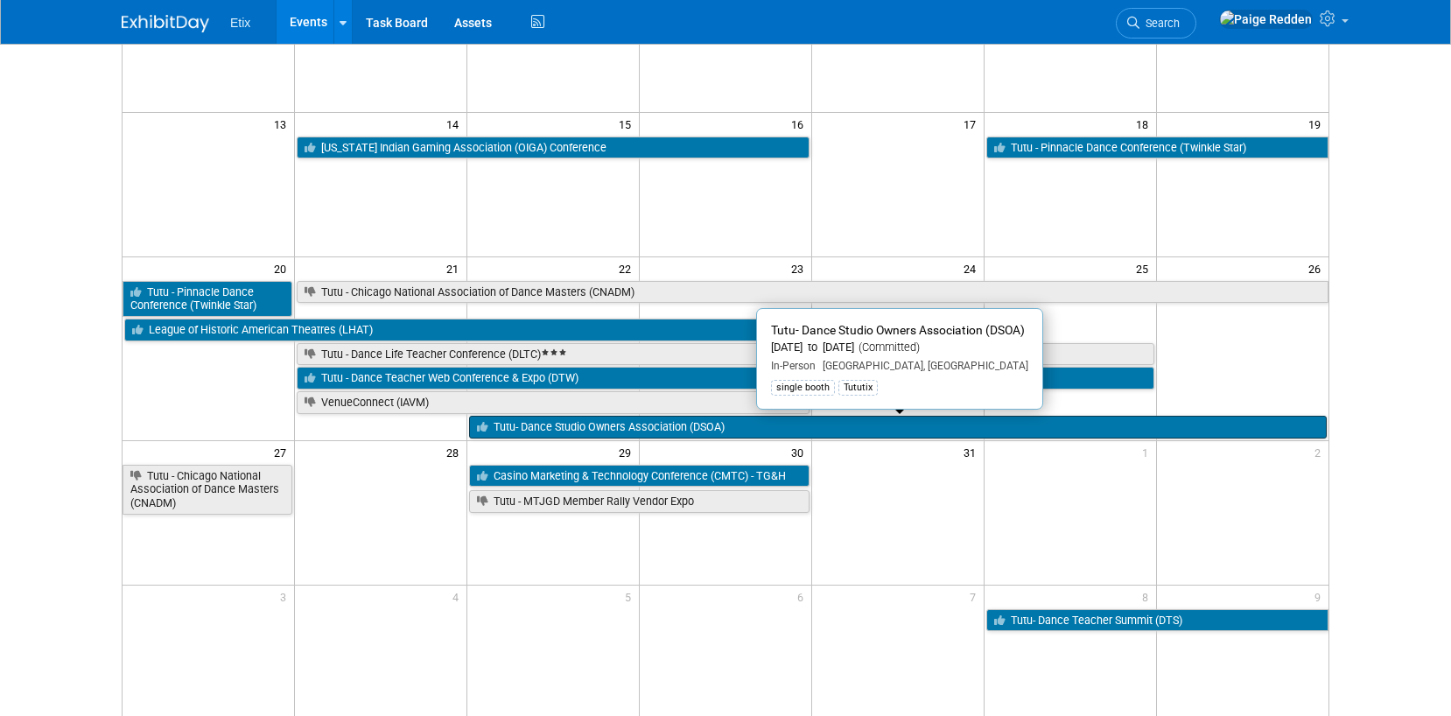 Image resolution: width=1451 pixels, height=716 pixels. Describe the element at coordinates (1317, 268) in the screenshot. I see `span: 26` at that location.